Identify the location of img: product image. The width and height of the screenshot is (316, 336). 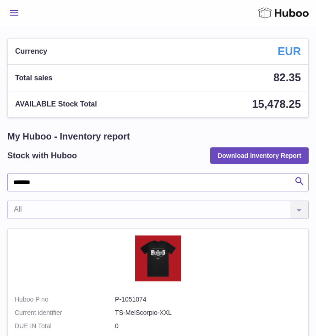
(158, 258).